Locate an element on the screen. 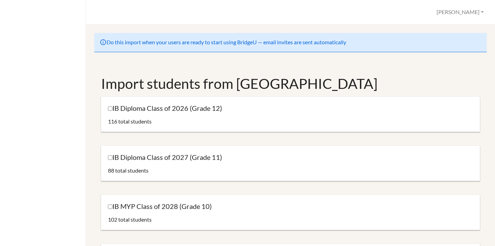 The height and width of the screenshot is (246, 495). div: Do this import when your users are ready to start using BridgeU — email invites are sent automati... is located at coordinates (290, 43).